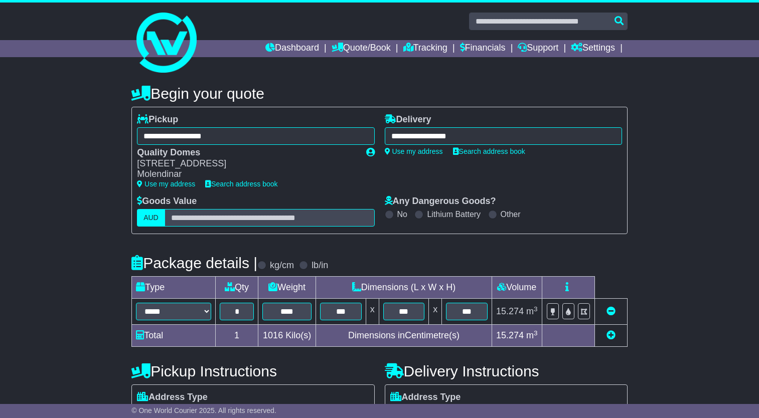 Image resolution: width=759 pixels, height=418 pixels. I want to click on td: 1, so click(237, 336).